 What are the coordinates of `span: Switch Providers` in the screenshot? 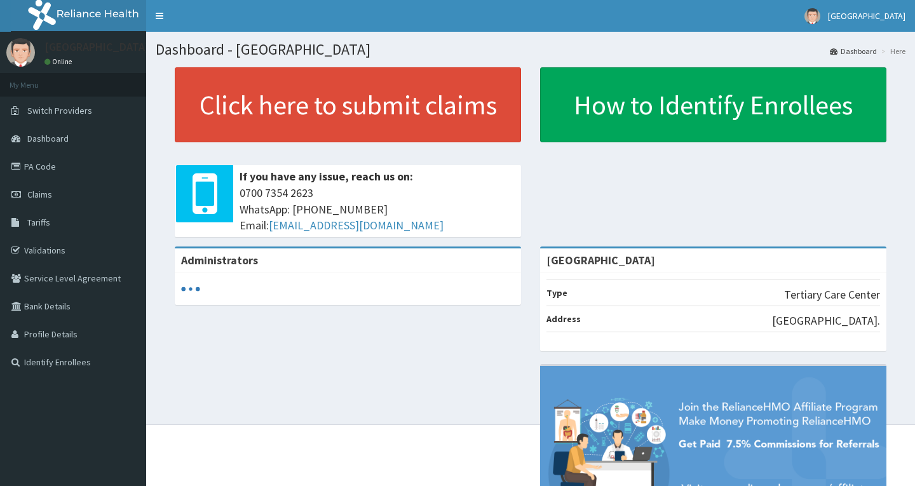 It's located at (60, 111).